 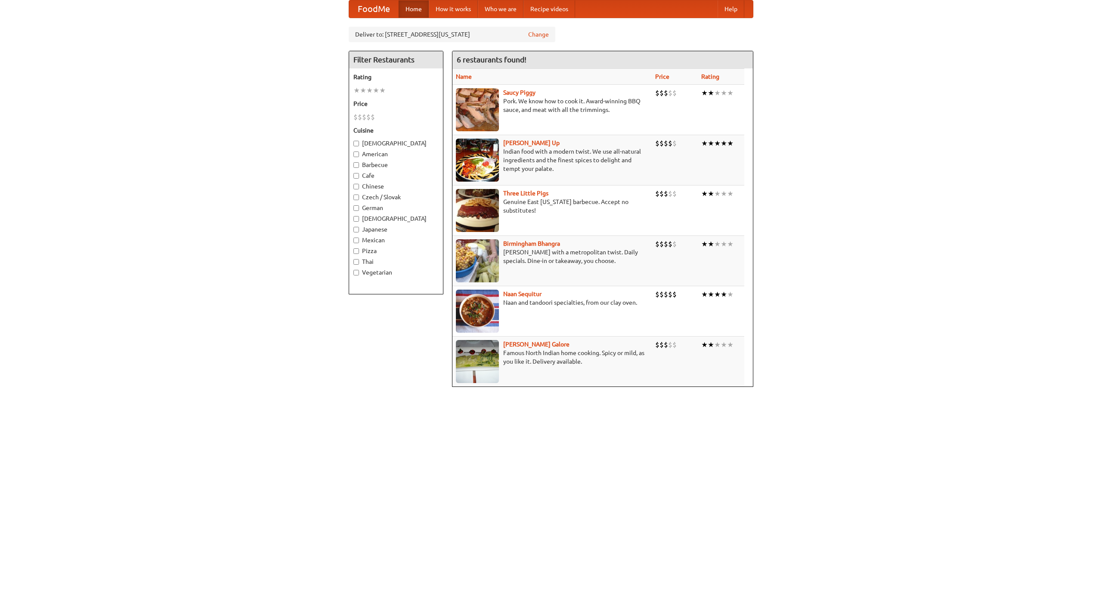 What do you see at coordinates (396, 251) in the screenshot?
I see `label: Pizza` at bounding box center [396, 251].